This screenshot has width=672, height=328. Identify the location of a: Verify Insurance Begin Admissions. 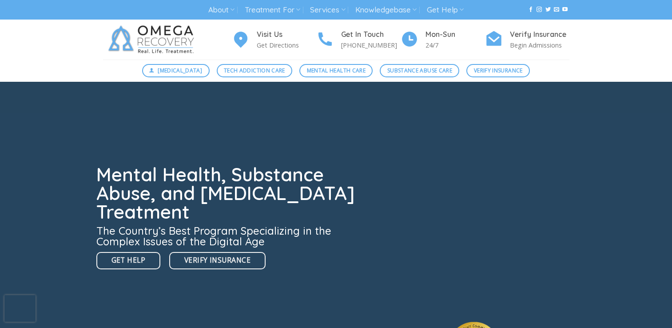
(527, 40).